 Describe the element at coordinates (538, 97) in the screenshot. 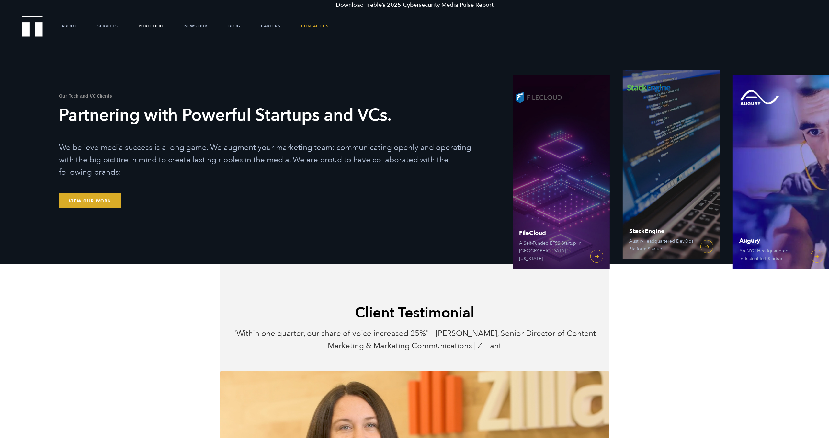

I see `img: FileCloud logo` at that location.